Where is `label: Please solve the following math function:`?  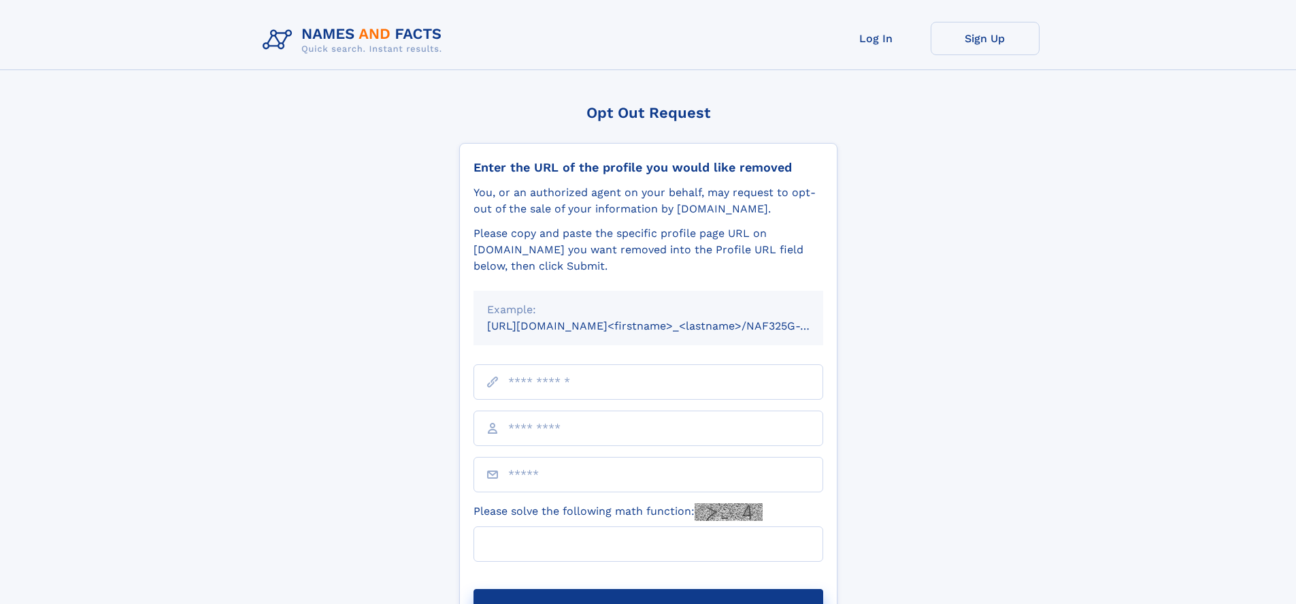 label: Please solve the following math function: is located at coordinates (618, 512).